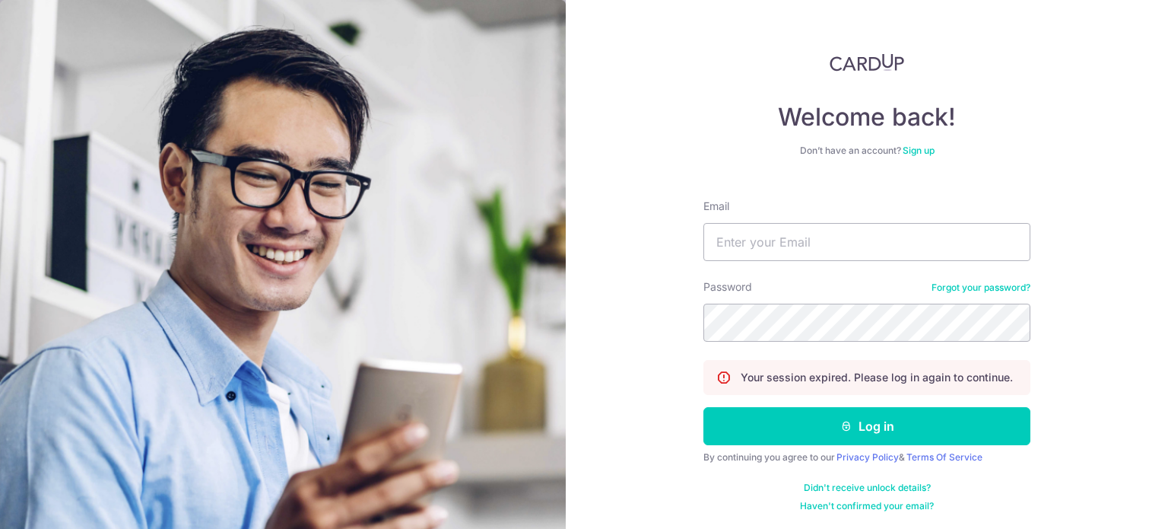 This screenshot has height=529, width=1168. I want to click on a: Sign up, so click(919, 150).